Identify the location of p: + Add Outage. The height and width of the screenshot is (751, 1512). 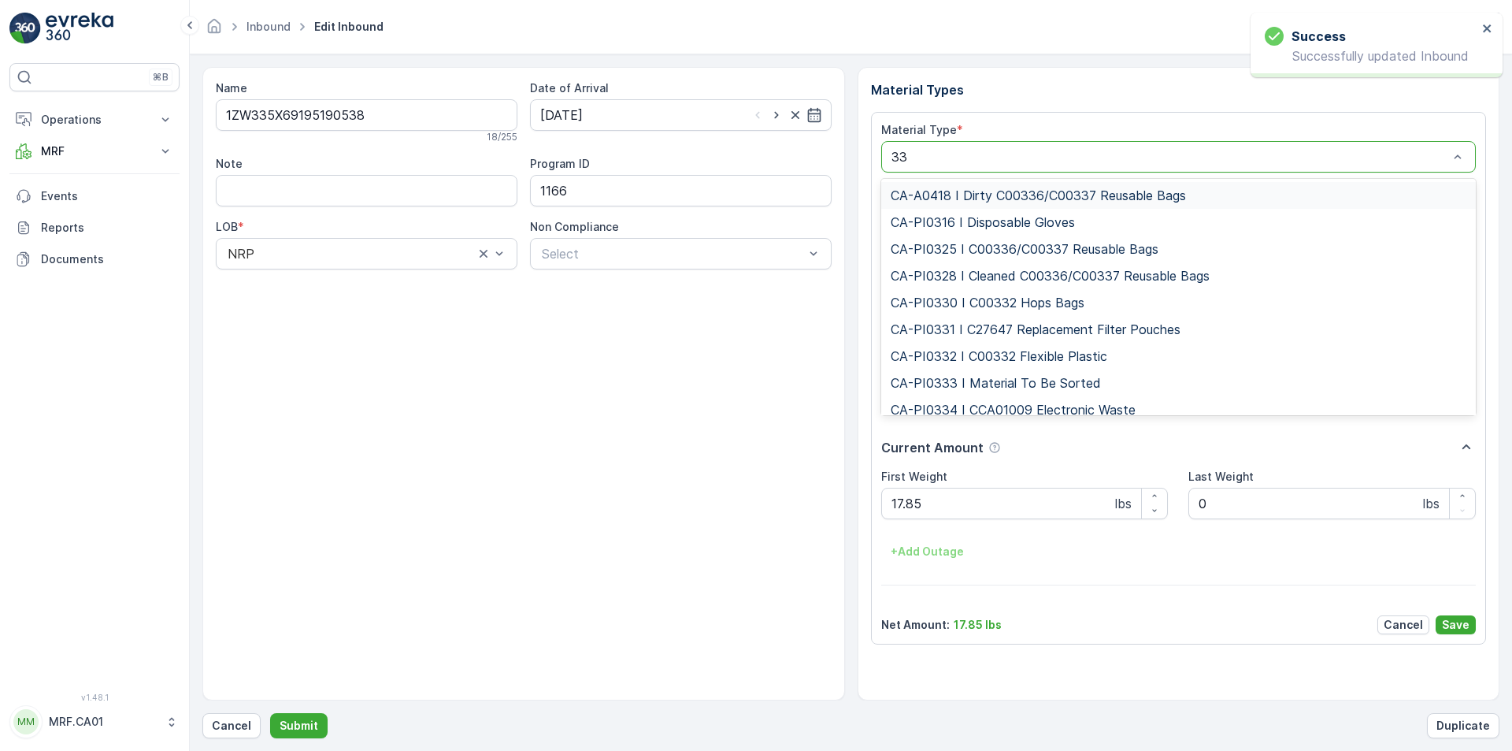
(927, 551).